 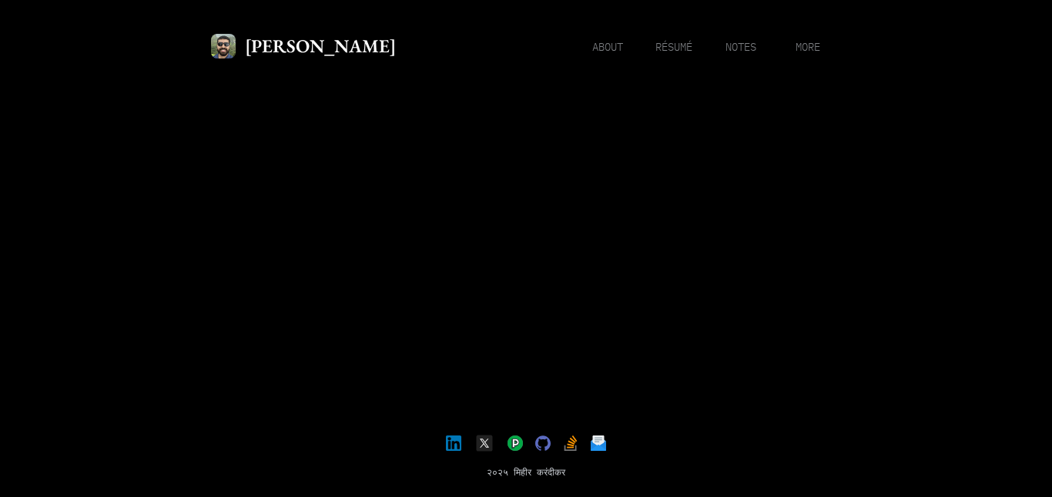 I want to click on span: résumé, so click(x=674, y=48).